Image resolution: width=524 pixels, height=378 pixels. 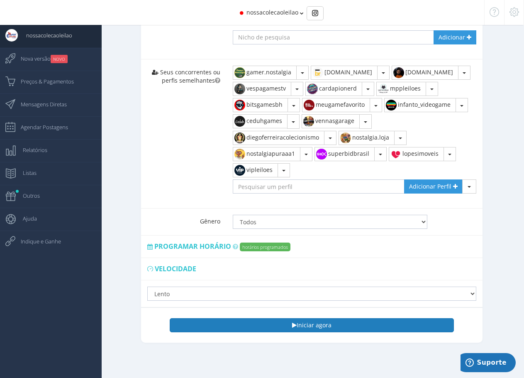 I want to click on span: Programar horário, so click(x=193, y=246).